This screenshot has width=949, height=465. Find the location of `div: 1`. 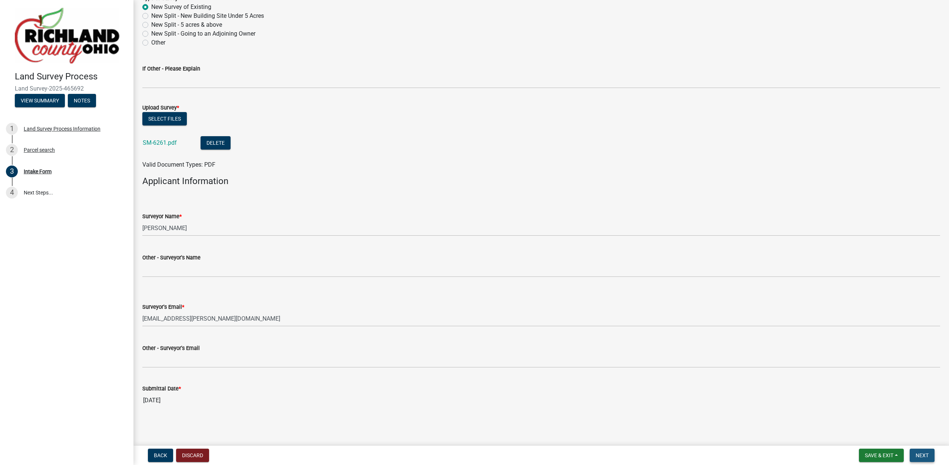

div: 1 is located at coordinates (12, 129).